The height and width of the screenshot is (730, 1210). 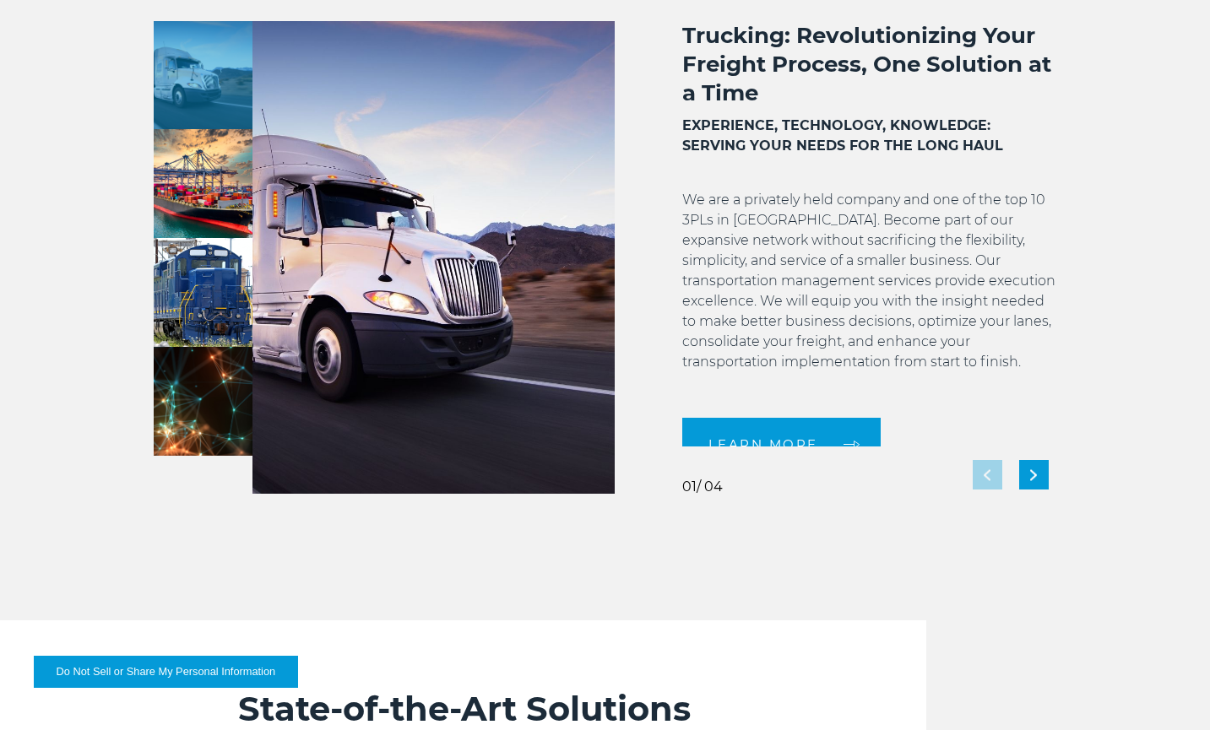 What do you see at coordinates (870, 64) in the screenshot?
I see `h2: Trucking: Revolutionizing Your Freight Process, One Solution at a Time` at bounding box center [870, 64].